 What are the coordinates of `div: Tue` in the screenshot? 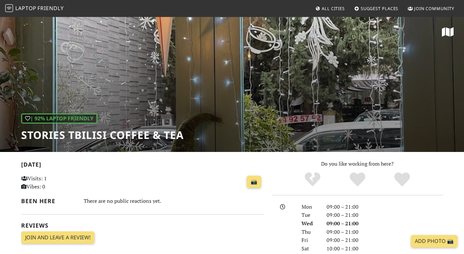 It's located at (310, 215).